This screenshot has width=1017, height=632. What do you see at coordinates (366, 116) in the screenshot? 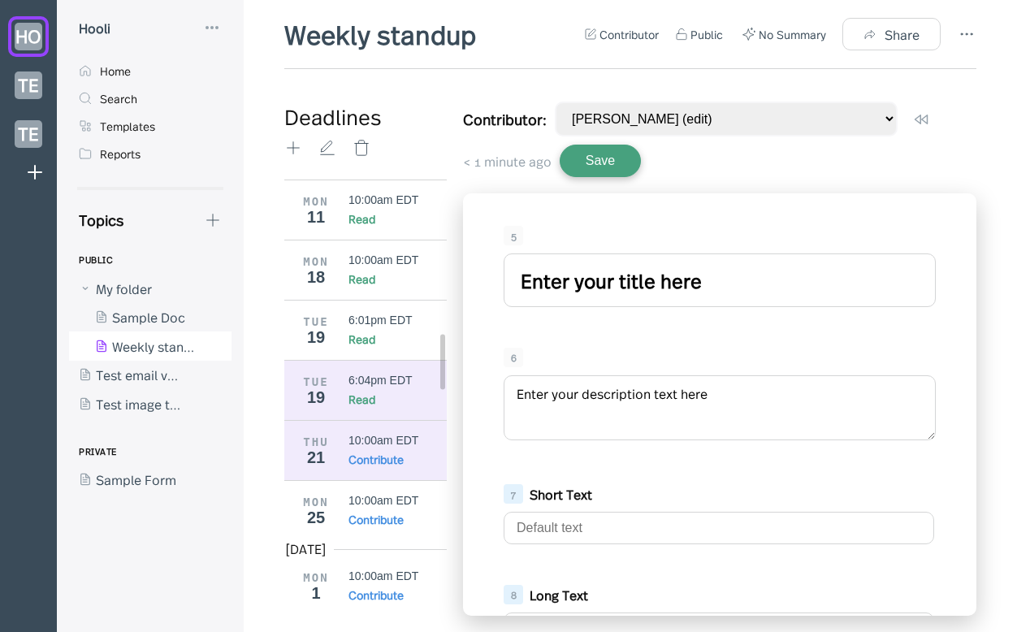
I see `div: Deadlines` at bounding box center [366, 116].